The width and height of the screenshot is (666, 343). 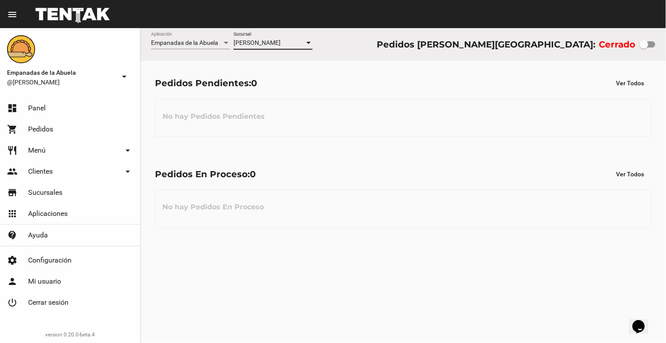 I want to click on mat-icon: contact_support, so click(x=12, y=235).